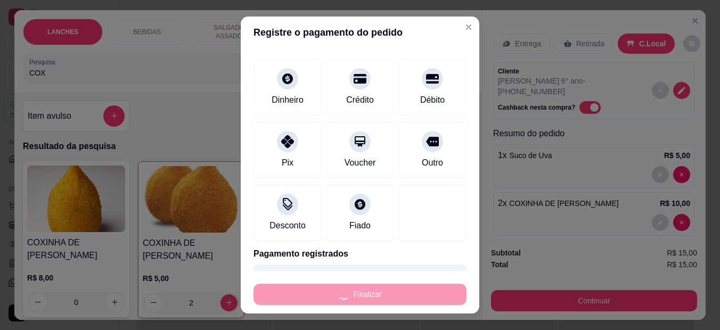 Image resolution: width=720 pixels, height=330 pixels. Describe the element at coordinates (360, 163) in the screenshot. I see `div: Voucher` at that location.